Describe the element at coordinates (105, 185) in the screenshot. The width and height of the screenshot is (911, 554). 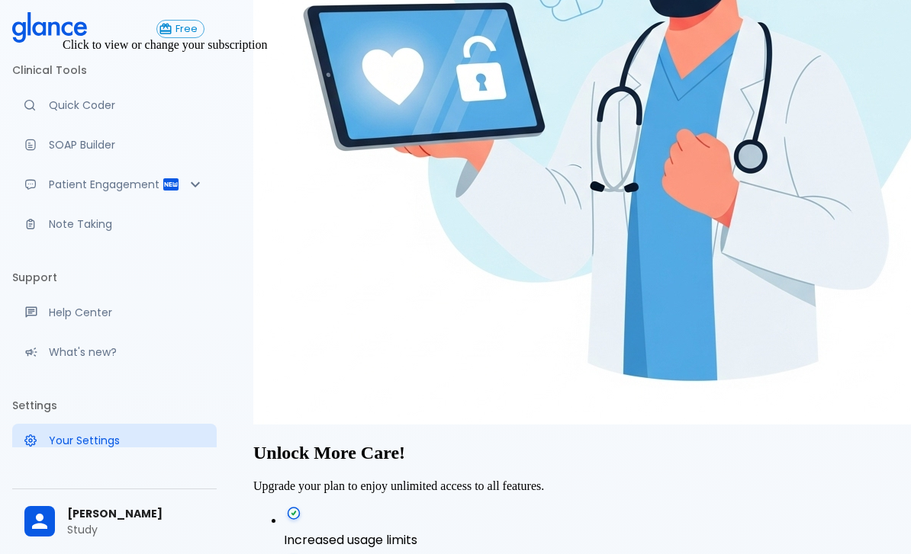
I see `p: Patient Engagement` at that location.